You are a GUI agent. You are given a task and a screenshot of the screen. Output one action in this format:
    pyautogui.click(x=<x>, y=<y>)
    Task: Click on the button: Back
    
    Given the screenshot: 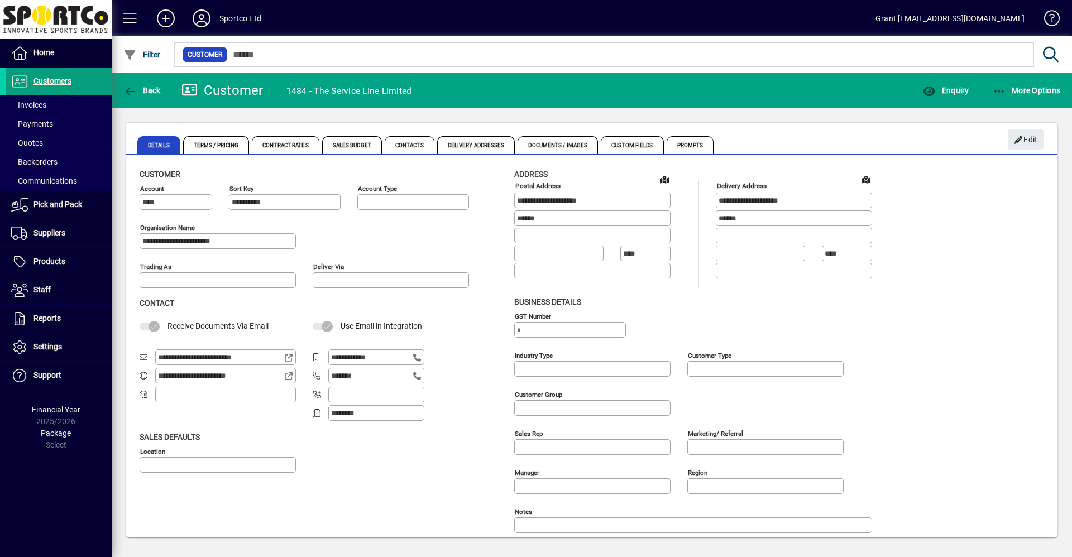 What is the action you would take?
    pyautogui.click(x=142, y=90)
    